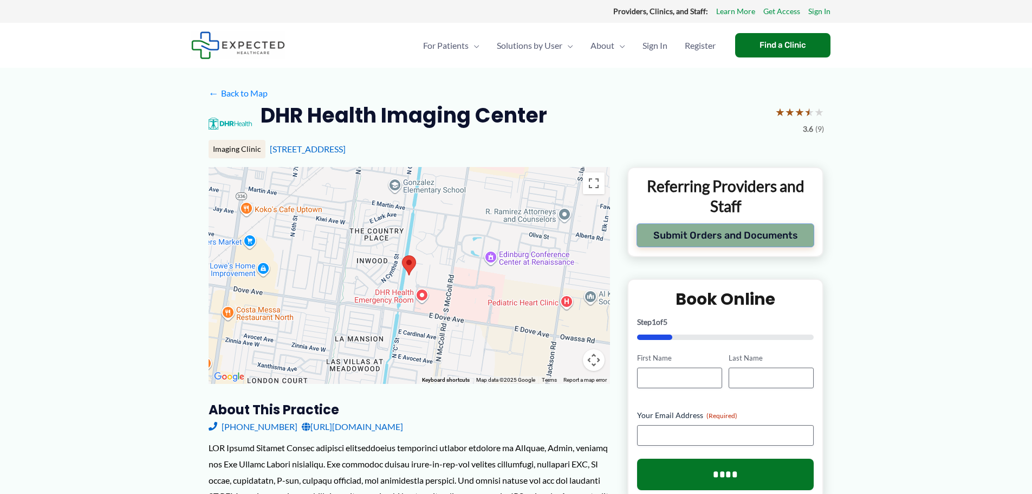  Describe the element at coordinates (238, 93) in the screenshot. I see `a: ←Back to Map` at that location.